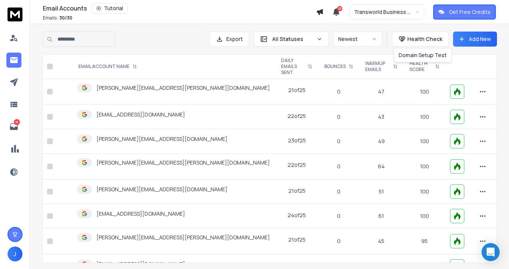 The width and height of the screenshot is (509, 269). Describe the element at coordinates (17, 122) in the screenshot. I see `p: 18` at that location.